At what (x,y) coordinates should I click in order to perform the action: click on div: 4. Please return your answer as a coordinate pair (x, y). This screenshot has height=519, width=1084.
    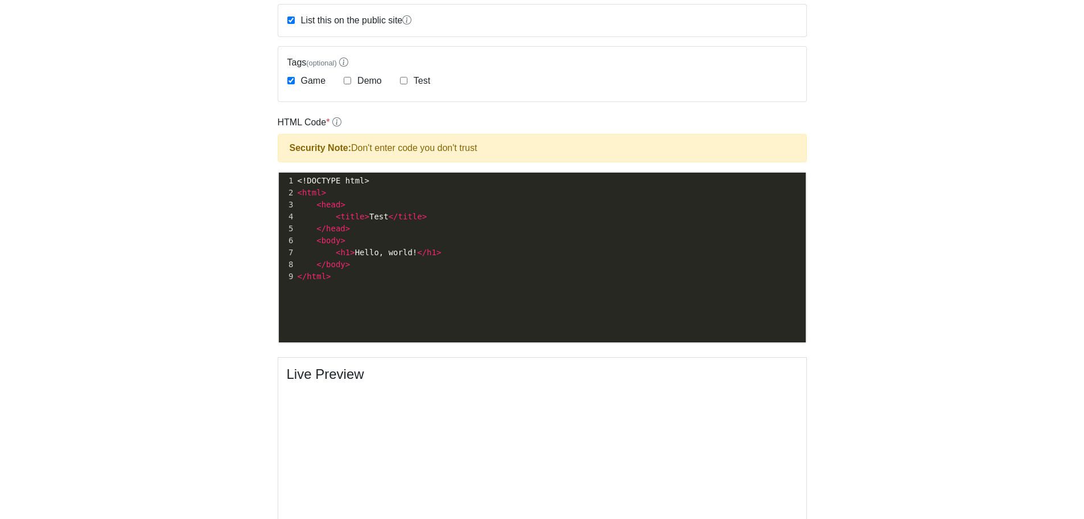
    Looking at the image, I should click on (287, 216).